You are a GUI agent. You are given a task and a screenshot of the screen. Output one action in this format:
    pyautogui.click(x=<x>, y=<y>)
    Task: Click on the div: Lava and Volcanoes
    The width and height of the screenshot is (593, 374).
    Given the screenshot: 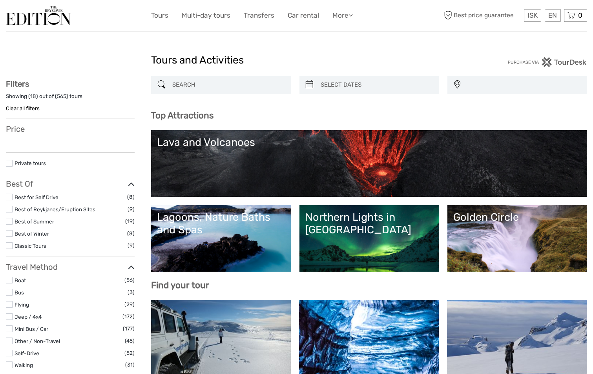 What is the action you would take?
    pyautogui.click(x=369, y=142)
    